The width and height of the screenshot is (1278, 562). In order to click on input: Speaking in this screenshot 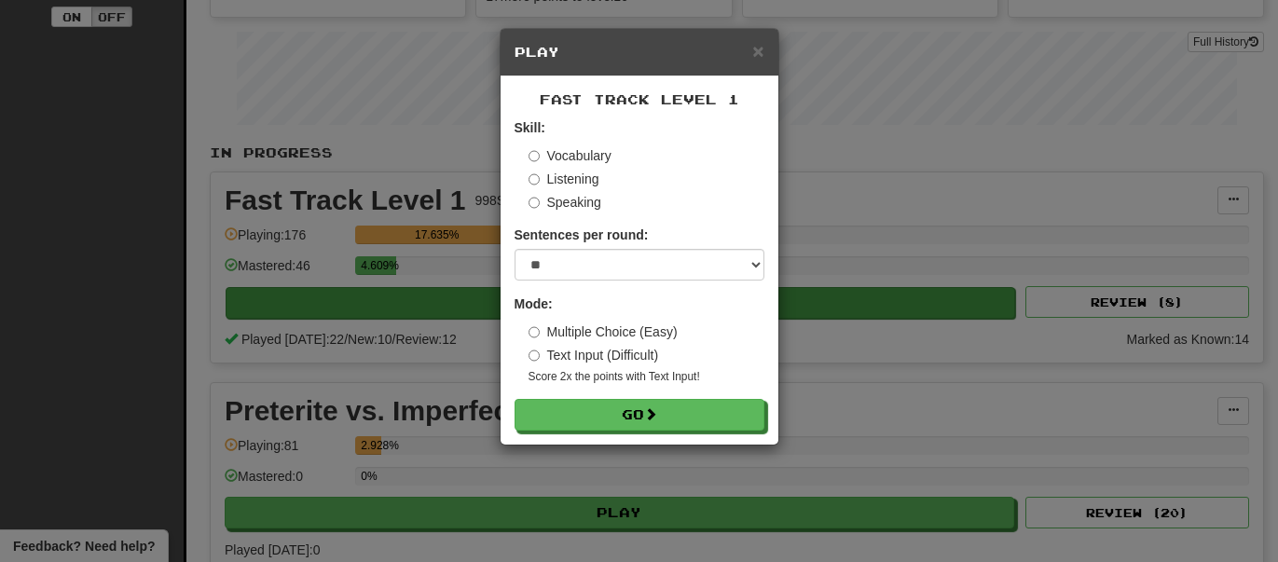, I will do `click(534, 202)`.